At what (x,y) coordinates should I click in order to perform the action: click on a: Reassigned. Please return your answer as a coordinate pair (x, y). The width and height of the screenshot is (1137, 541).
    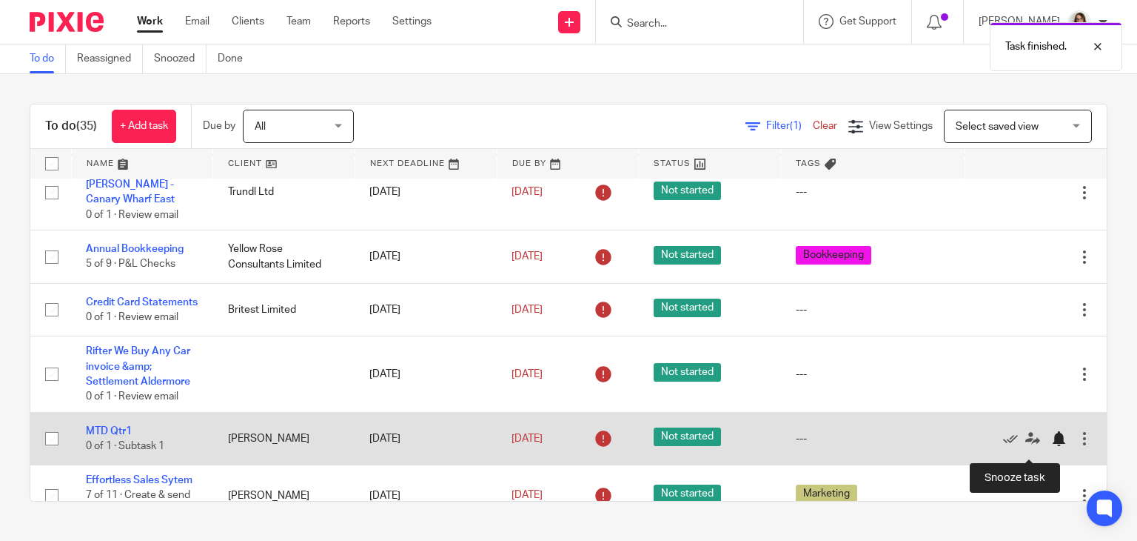
    Looking at the image, I should click on (110, 59).